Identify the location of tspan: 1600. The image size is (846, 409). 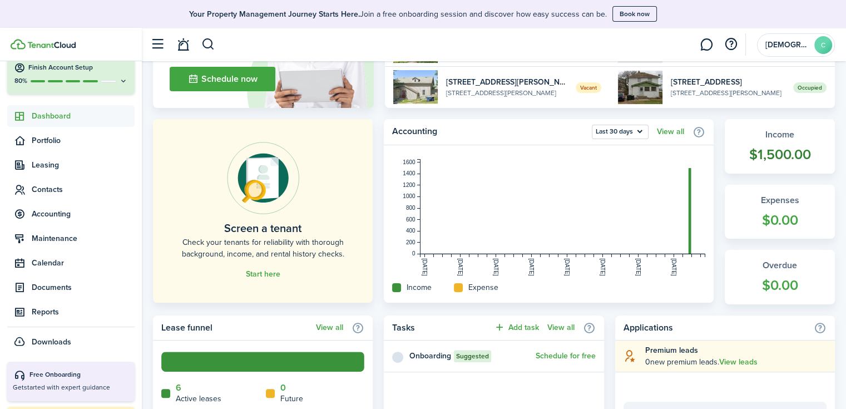
(409, 162).